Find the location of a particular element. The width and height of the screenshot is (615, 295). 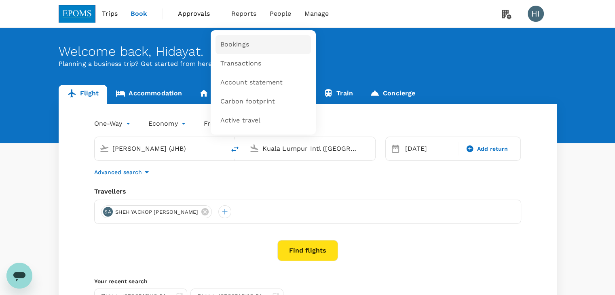

span: Trips is located at coordinates (110, 14).